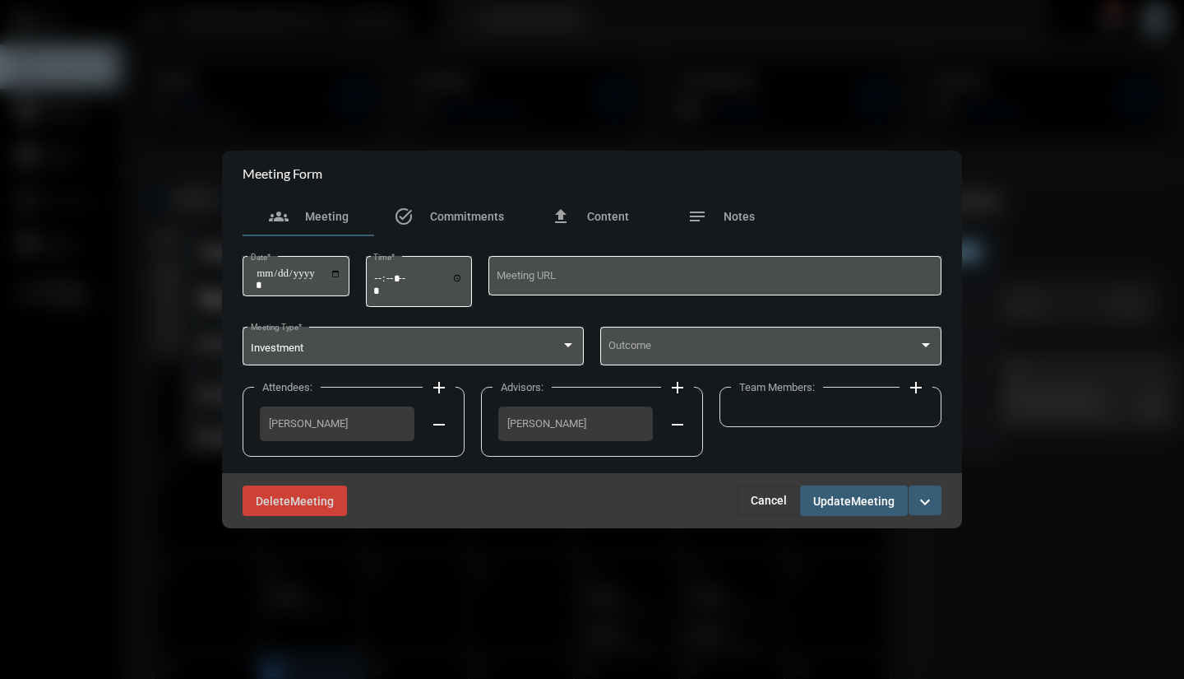  What do you see at coordinates (277, 347) in the screenshot?
I see `span: Investment` at bounding box center [277, 347].